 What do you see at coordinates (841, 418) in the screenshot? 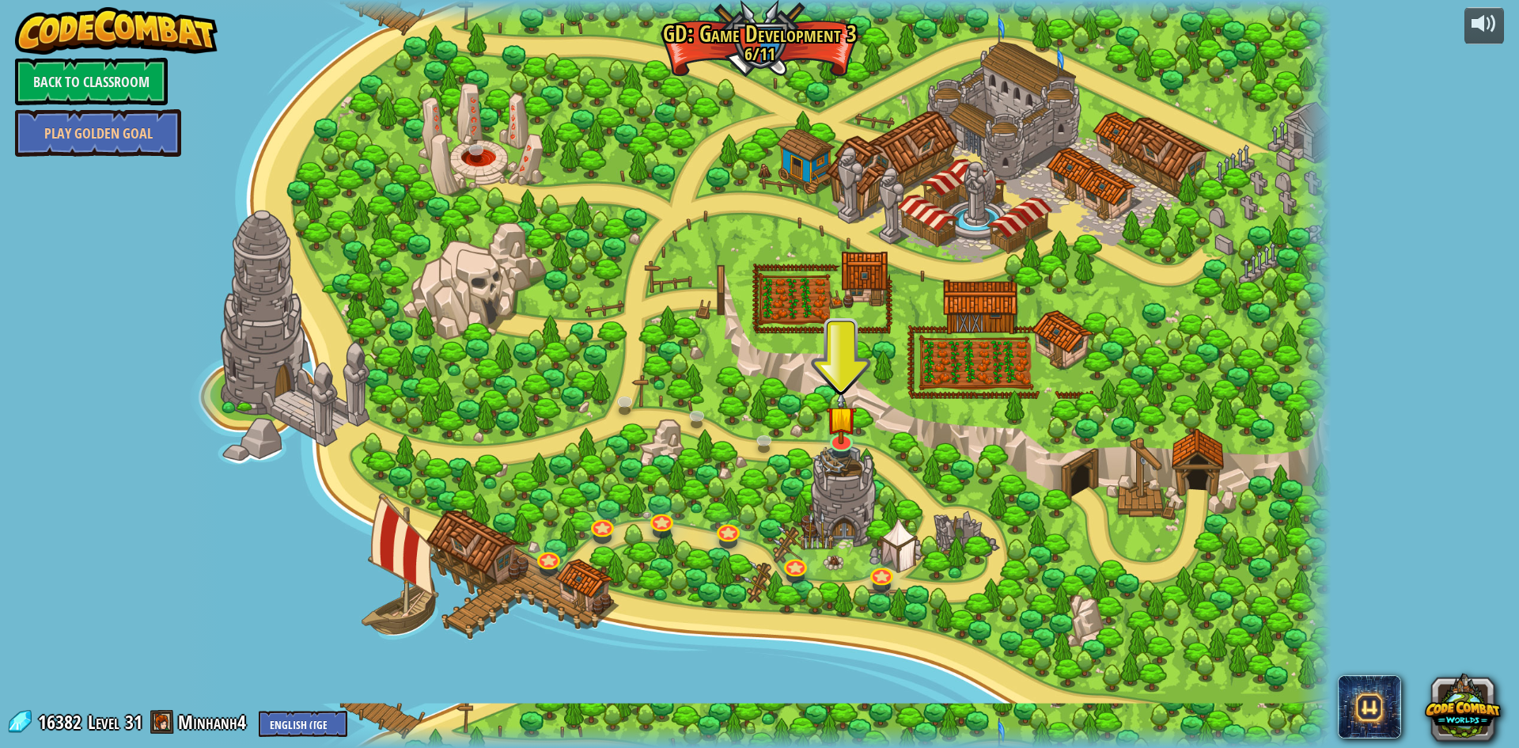
I see `img: level-banner-started.png` at bounding box center [841, 418].